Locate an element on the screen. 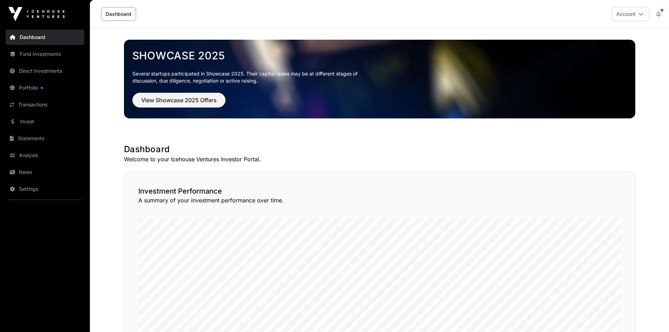 Image resolution: width=669 pixels, height=332 pixels. a: Transactions is located at coordinates (45, 105).